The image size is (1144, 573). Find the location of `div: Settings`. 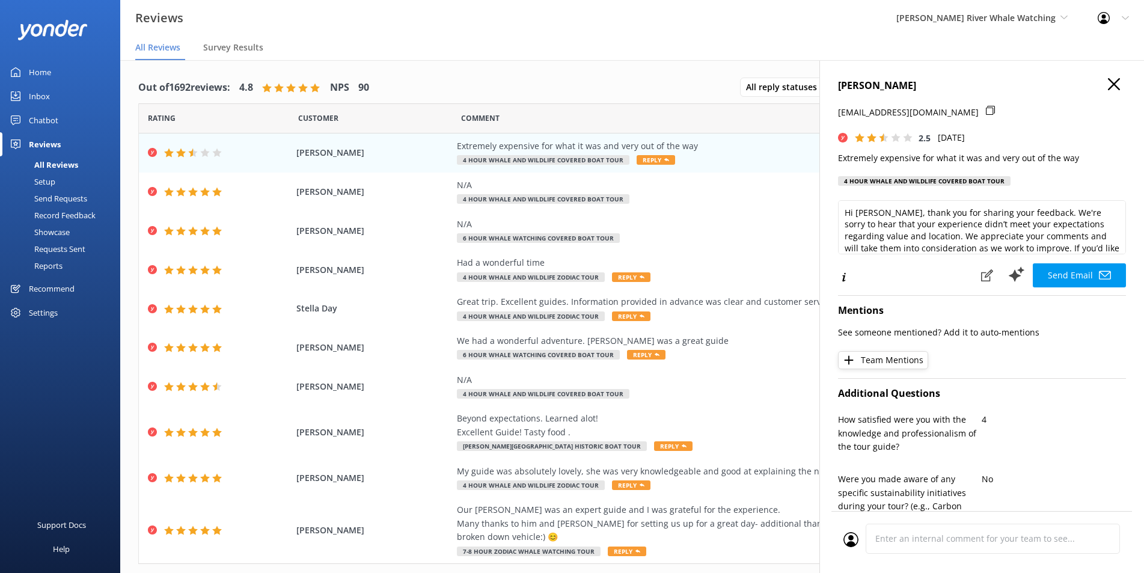

div: Settings is located at coordinates (43, 312).